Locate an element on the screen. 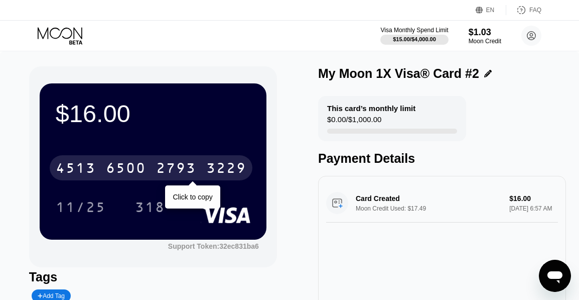 This screenshot has height=300, width=579. div: This card’s monthly limit is located at coordinates (371, 108).